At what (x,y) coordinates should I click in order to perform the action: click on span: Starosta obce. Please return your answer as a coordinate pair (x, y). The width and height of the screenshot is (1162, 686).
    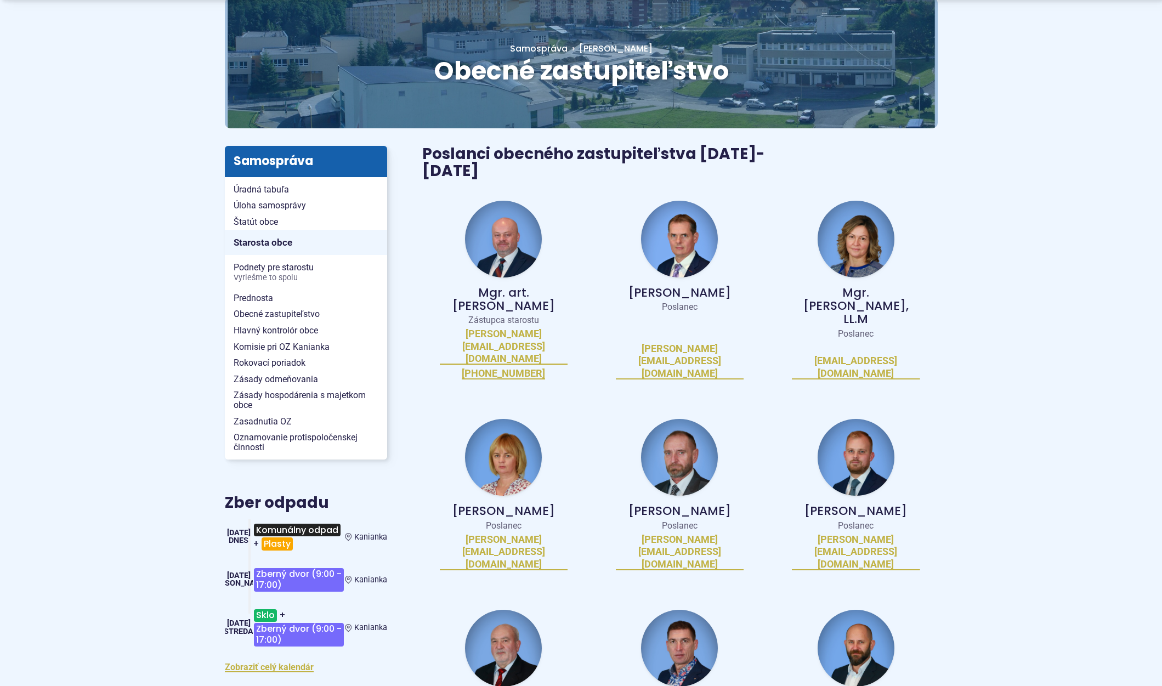
    Looking at the image, I should click on (306, 242).